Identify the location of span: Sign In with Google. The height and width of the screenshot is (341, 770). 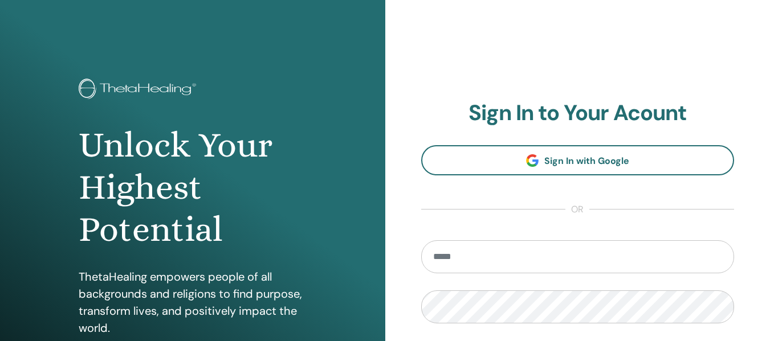
(586, 161).